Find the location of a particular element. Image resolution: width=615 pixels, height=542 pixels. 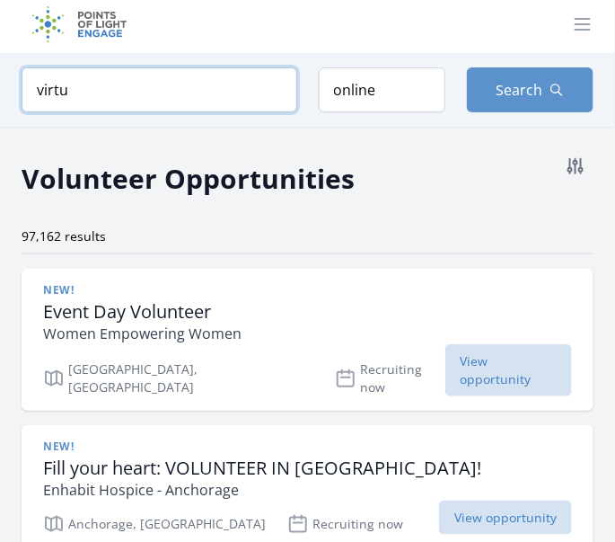

p: Enhabit Hospice - Anchorage is located at coordinates (262, 490).